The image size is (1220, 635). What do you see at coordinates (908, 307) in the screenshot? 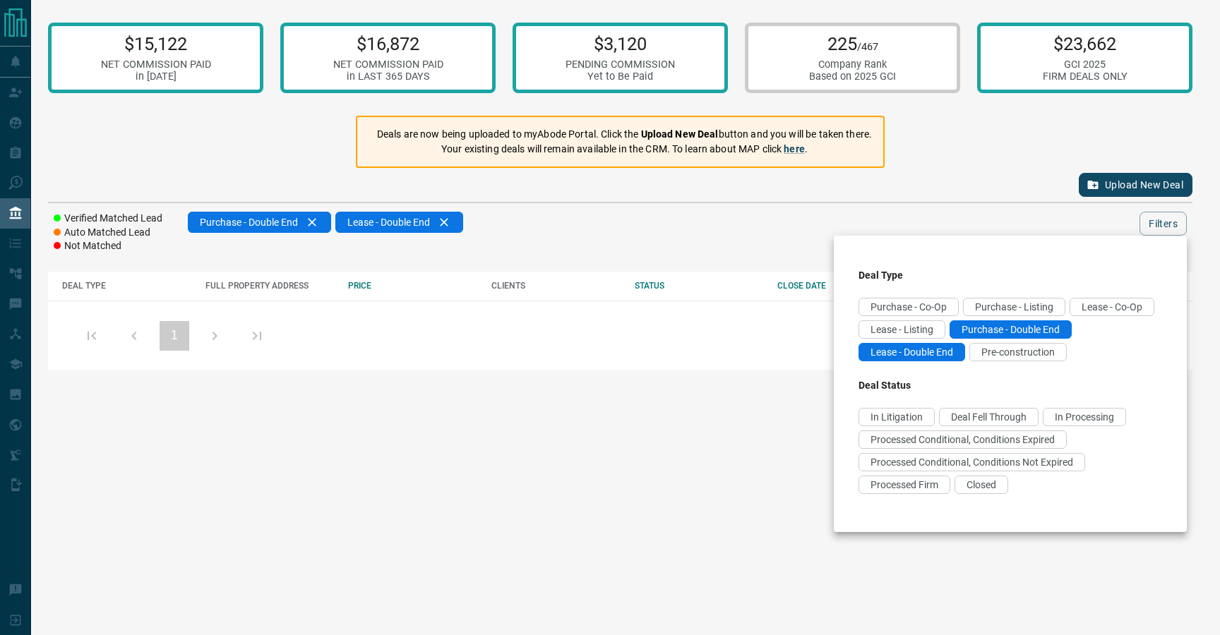
I see `div: Purchase - Co-Op` at bounding box center [908, 307].